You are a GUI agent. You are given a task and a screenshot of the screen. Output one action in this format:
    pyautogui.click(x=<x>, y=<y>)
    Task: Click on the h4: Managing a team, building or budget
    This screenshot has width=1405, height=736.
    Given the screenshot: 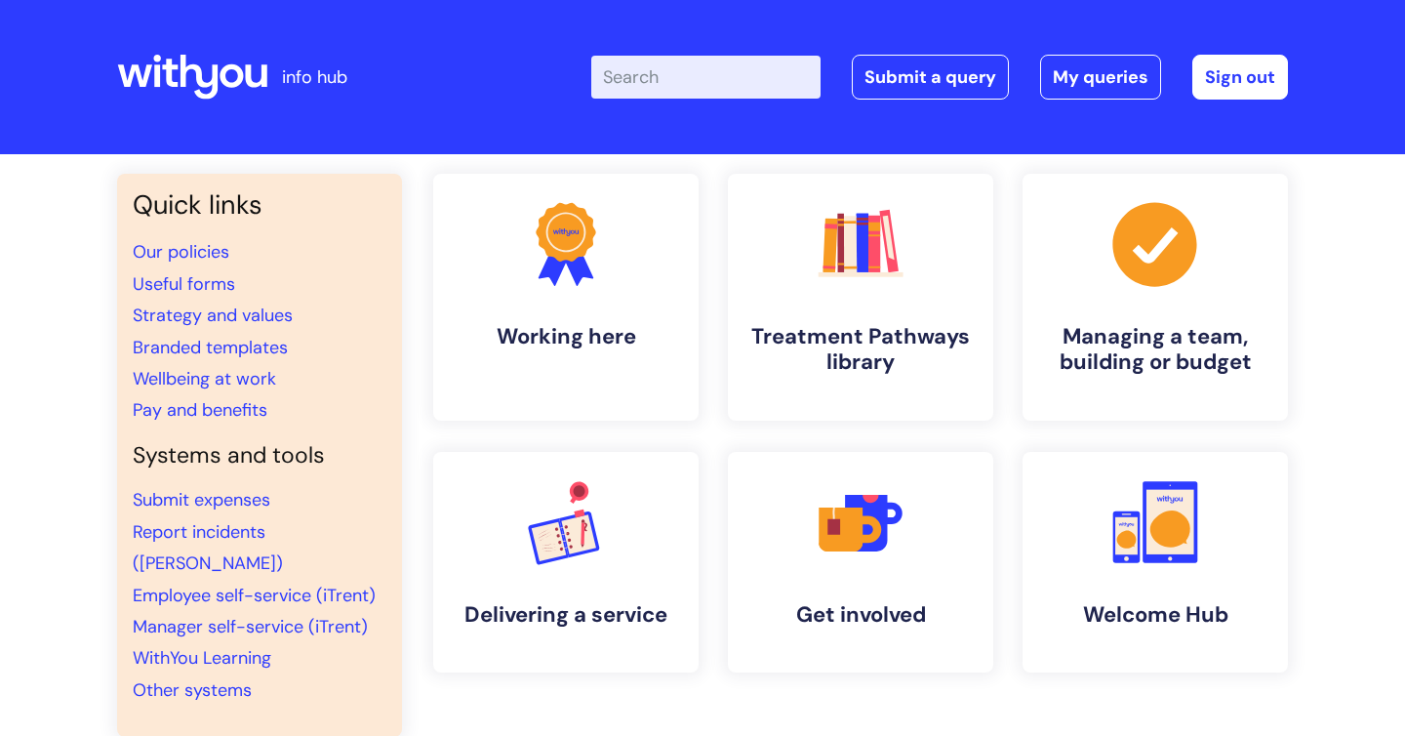 What is the action you would take?
    pyautogui.click(x=1155, y=349)
    